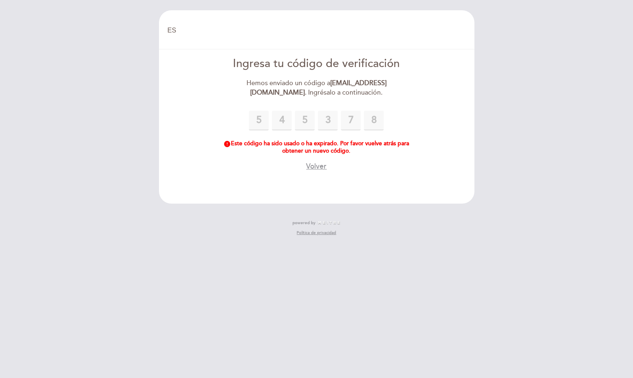 Image resolution: width=633 pixels, height=378 pixels. Describe the element at coordinates (329, 223) in the screenshot. I see `img: MEITRE` at that location.